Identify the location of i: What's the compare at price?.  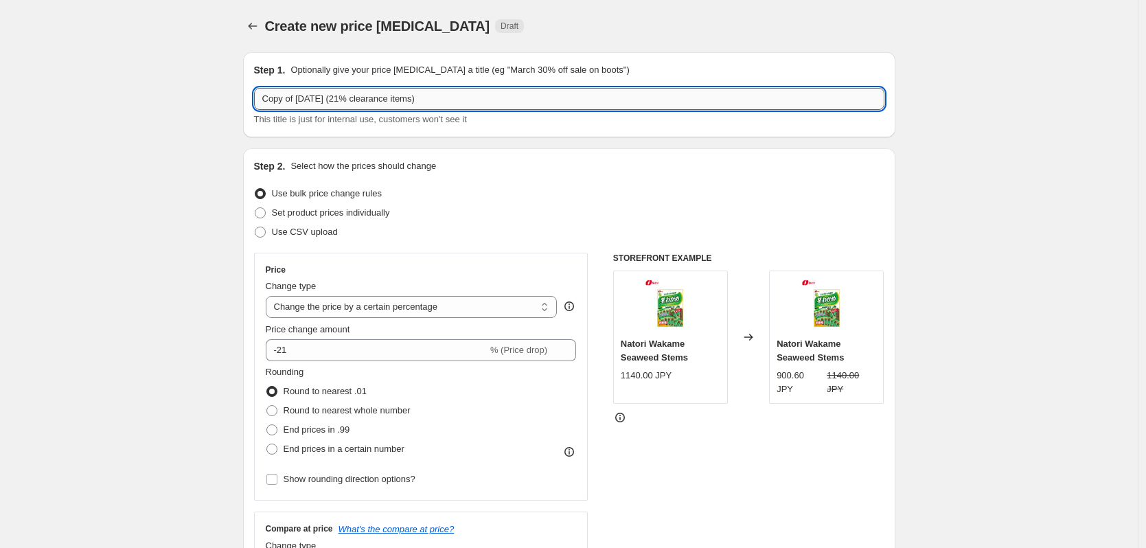
(396, 529).